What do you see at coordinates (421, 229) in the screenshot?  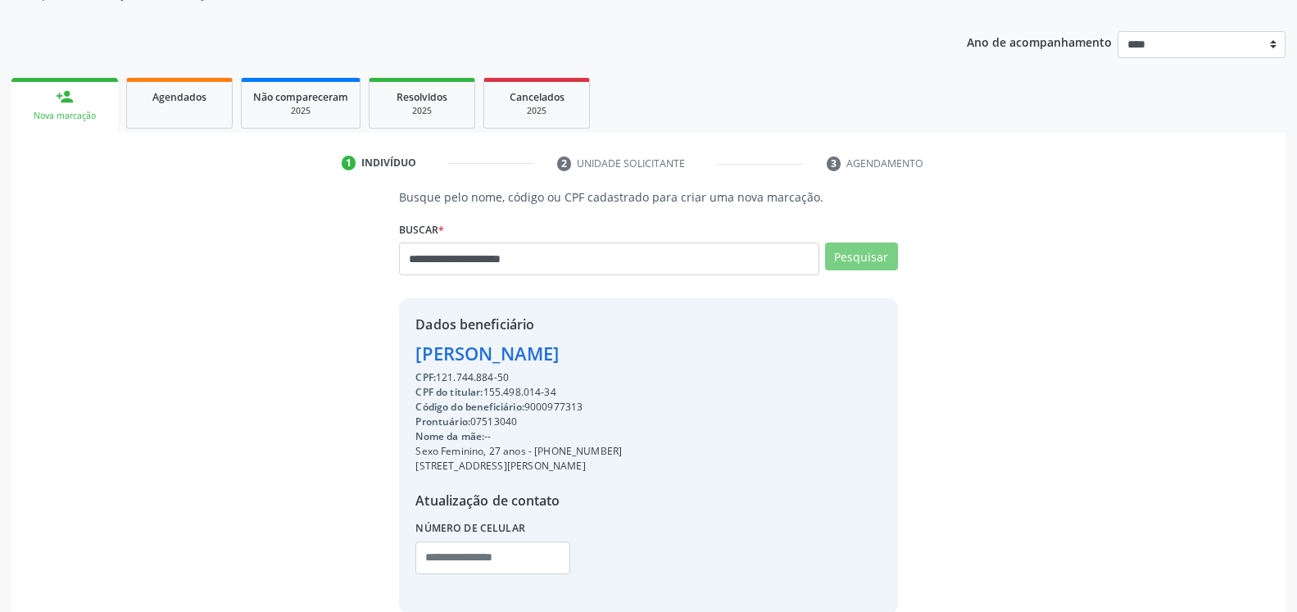 I see `label: Buscar` at bounding box center [421, 229].